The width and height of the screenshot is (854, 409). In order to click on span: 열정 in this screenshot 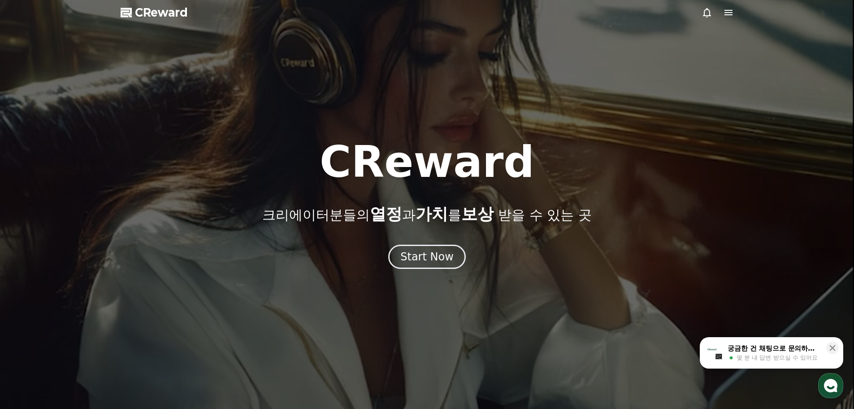, I will do `click(386, 214)`.